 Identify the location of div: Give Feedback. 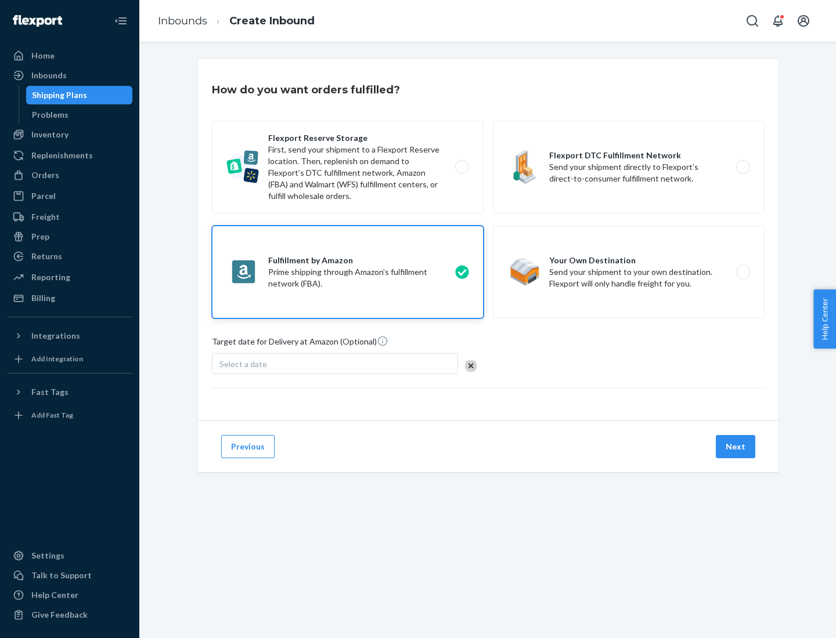
(59, 615).